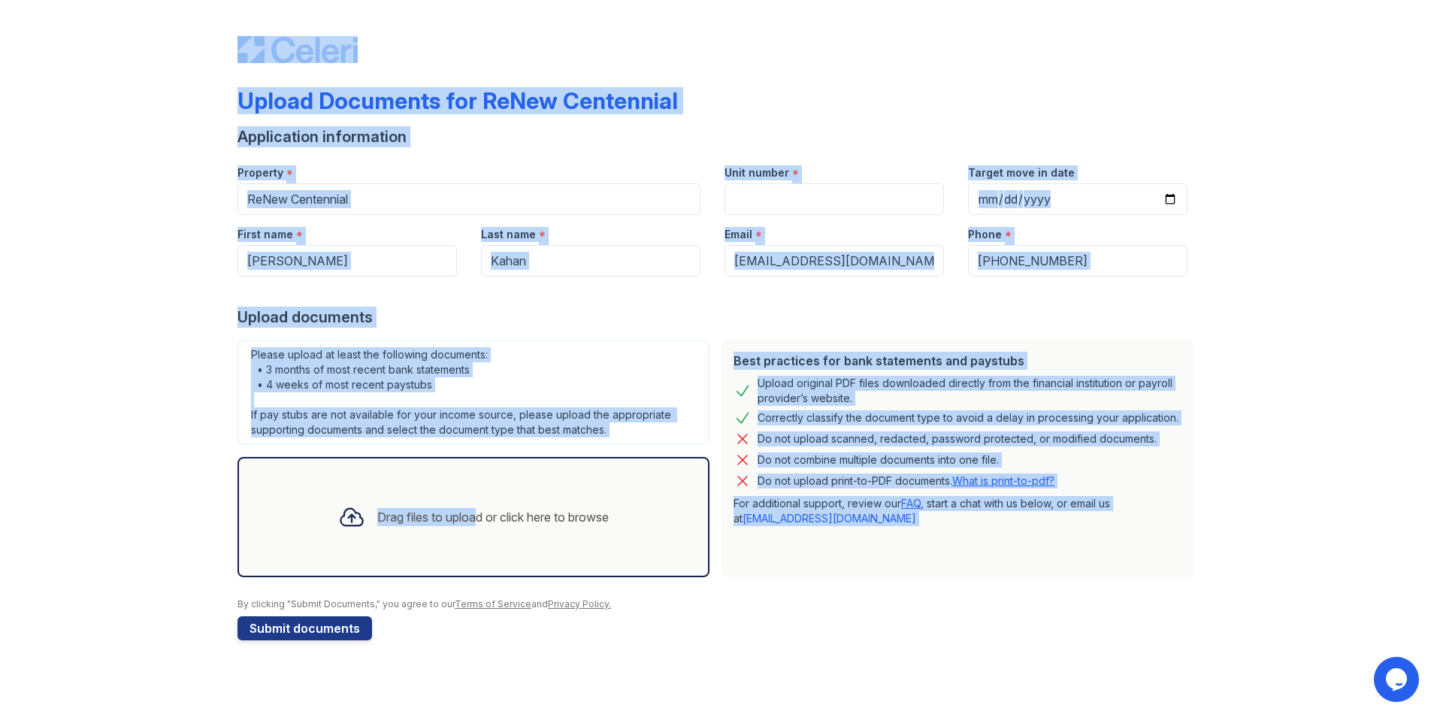  What do you see at coordinates (493, 517) in the screenshot?
I see `div: Drag files to upload or click here to browse` at bounding box center [493, 517].